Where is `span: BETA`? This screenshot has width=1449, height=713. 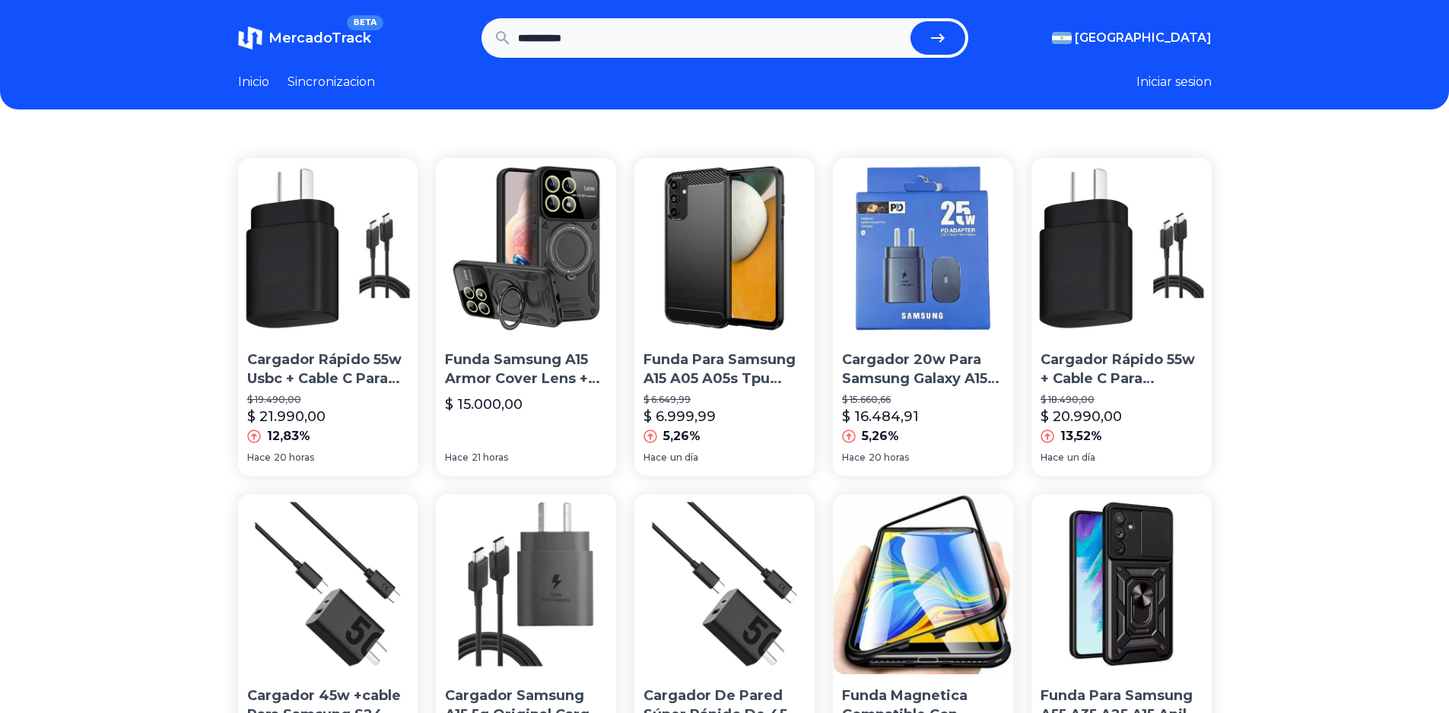 span: BETA is located at coordinates (364, 23).